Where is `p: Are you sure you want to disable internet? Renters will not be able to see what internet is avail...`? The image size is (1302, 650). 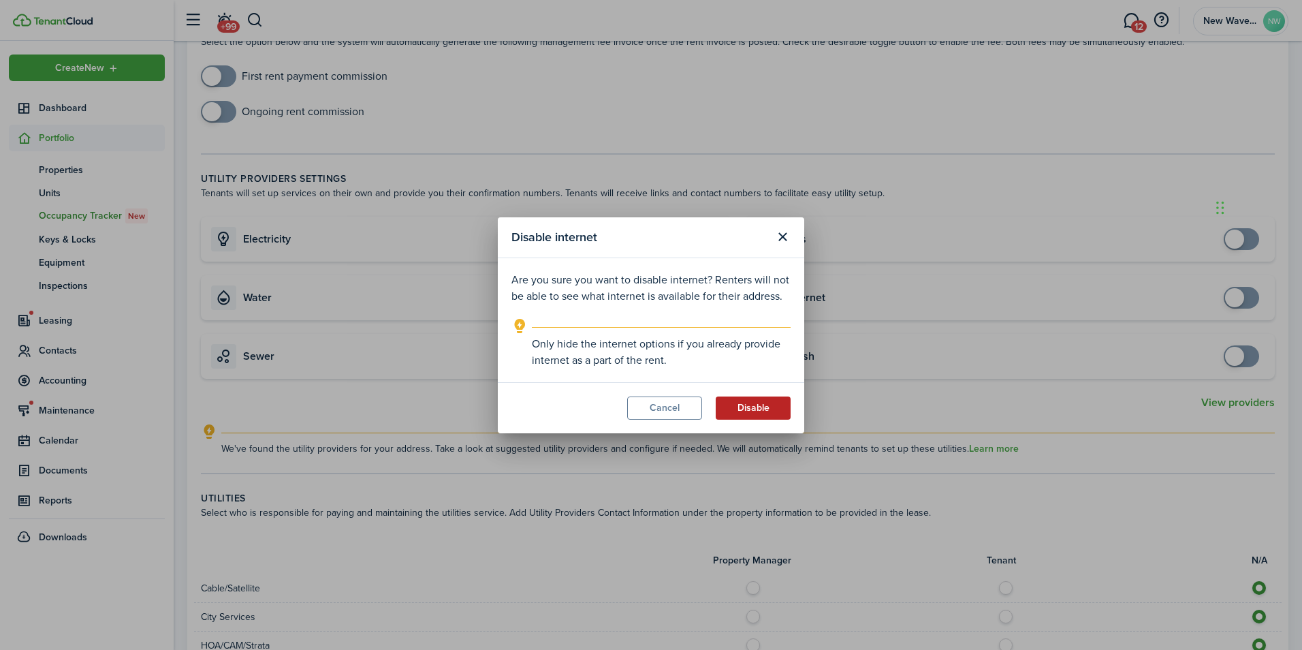 p: Are you sure you want to disable internet? Renters will not be able to see what internet is avail... is located at coordinates (651, 288).